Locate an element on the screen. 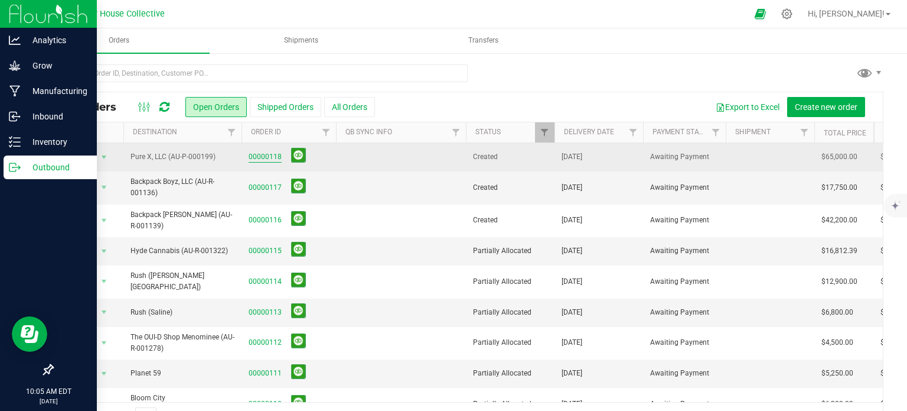 The width and height of the screenshot is (907, 411). inline-svg: Outbound is located at coordinates (15, 167).